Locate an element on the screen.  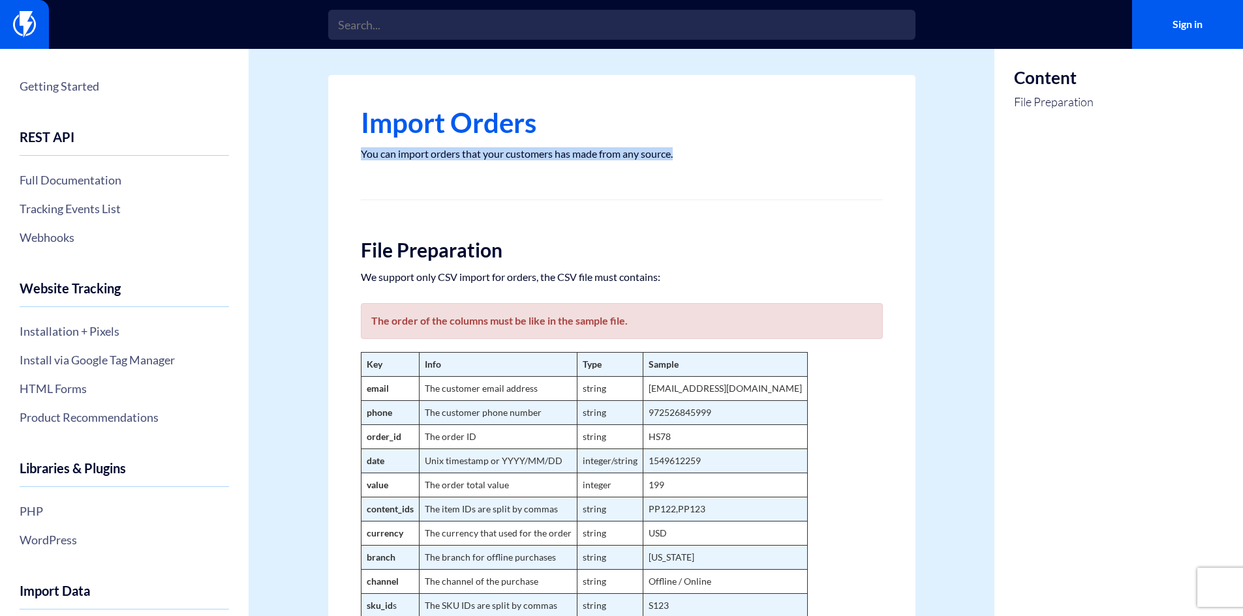
td: The customer phone number is located at coordinates (498, 413).